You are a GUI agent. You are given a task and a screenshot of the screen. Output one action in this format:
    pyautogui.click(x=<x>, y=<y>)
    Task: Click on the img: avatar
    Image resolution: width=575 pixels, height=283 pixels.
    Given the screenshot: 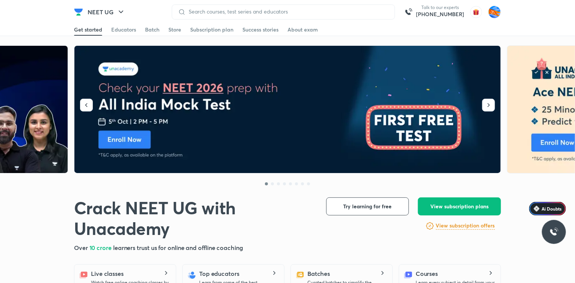 What is the action you would take?
    pyautogui.click(x=476, y=12)
    